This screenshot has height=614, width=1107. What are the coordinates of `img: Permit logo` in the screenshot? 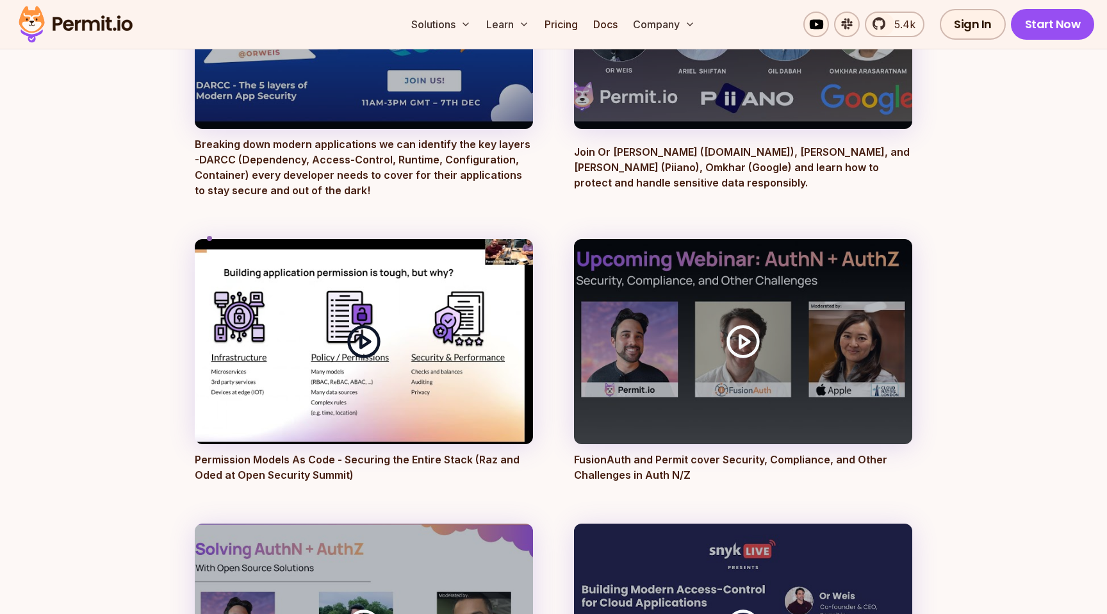 It's located at (76, 24).